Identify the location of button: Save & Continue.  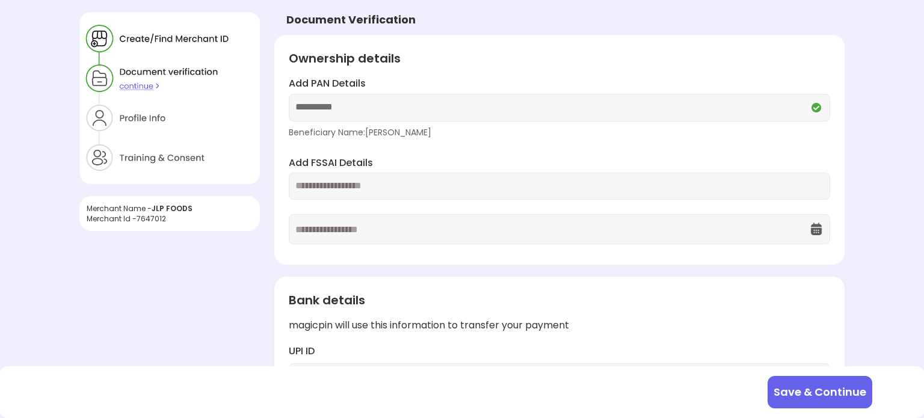
(820, 392).